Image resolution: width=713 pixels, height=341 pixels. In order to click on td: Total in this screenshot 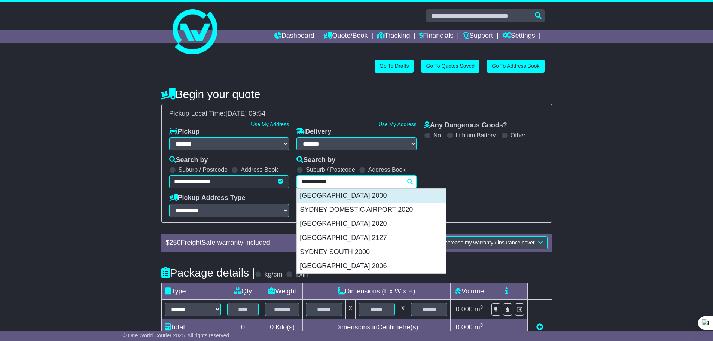, I will do `click(192, 327)`.